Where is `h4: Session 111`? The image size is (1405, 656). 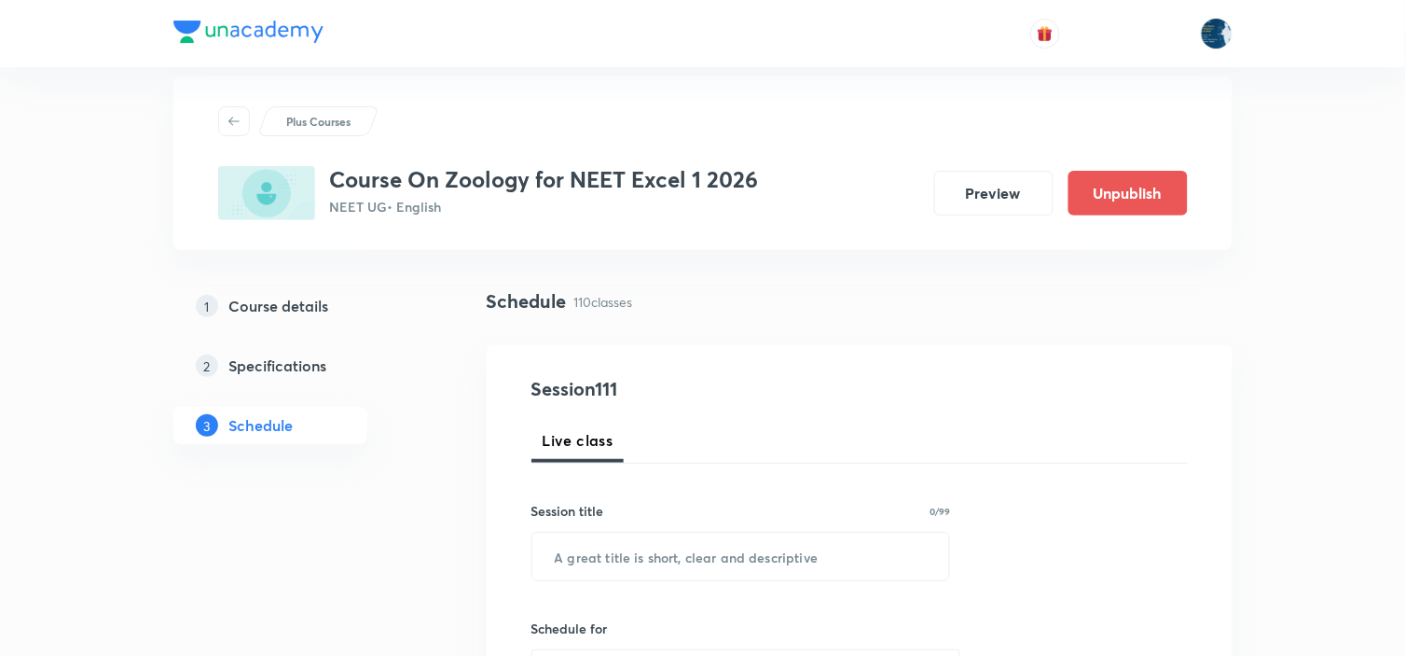 h4: Session 111 is located at coordinates (701, 389).